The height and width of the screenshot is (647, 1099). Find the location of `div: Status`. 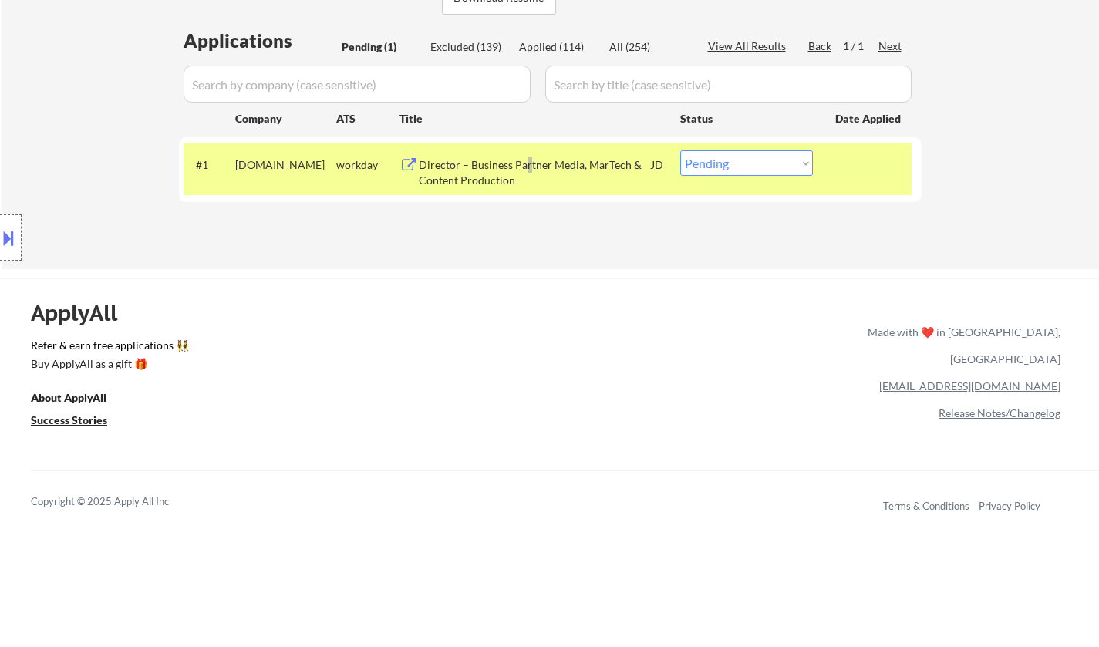

div: Status is located at coordinates (746, 118).